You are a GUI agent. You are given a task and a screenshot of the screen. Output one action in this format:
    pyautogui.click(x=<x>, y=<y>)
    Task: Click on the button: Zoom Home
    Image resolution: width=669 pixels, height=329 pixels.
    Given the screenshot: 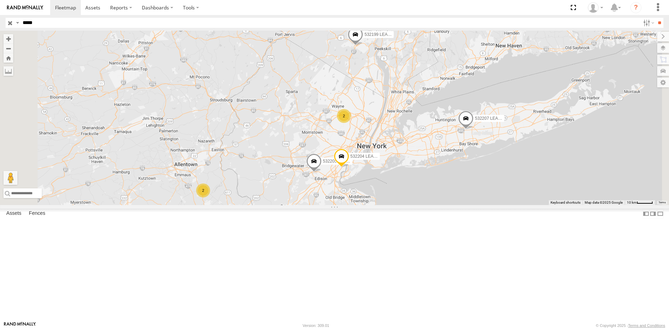 What is the action you would take?
    pyautogui.click(x=8, y=58)
    